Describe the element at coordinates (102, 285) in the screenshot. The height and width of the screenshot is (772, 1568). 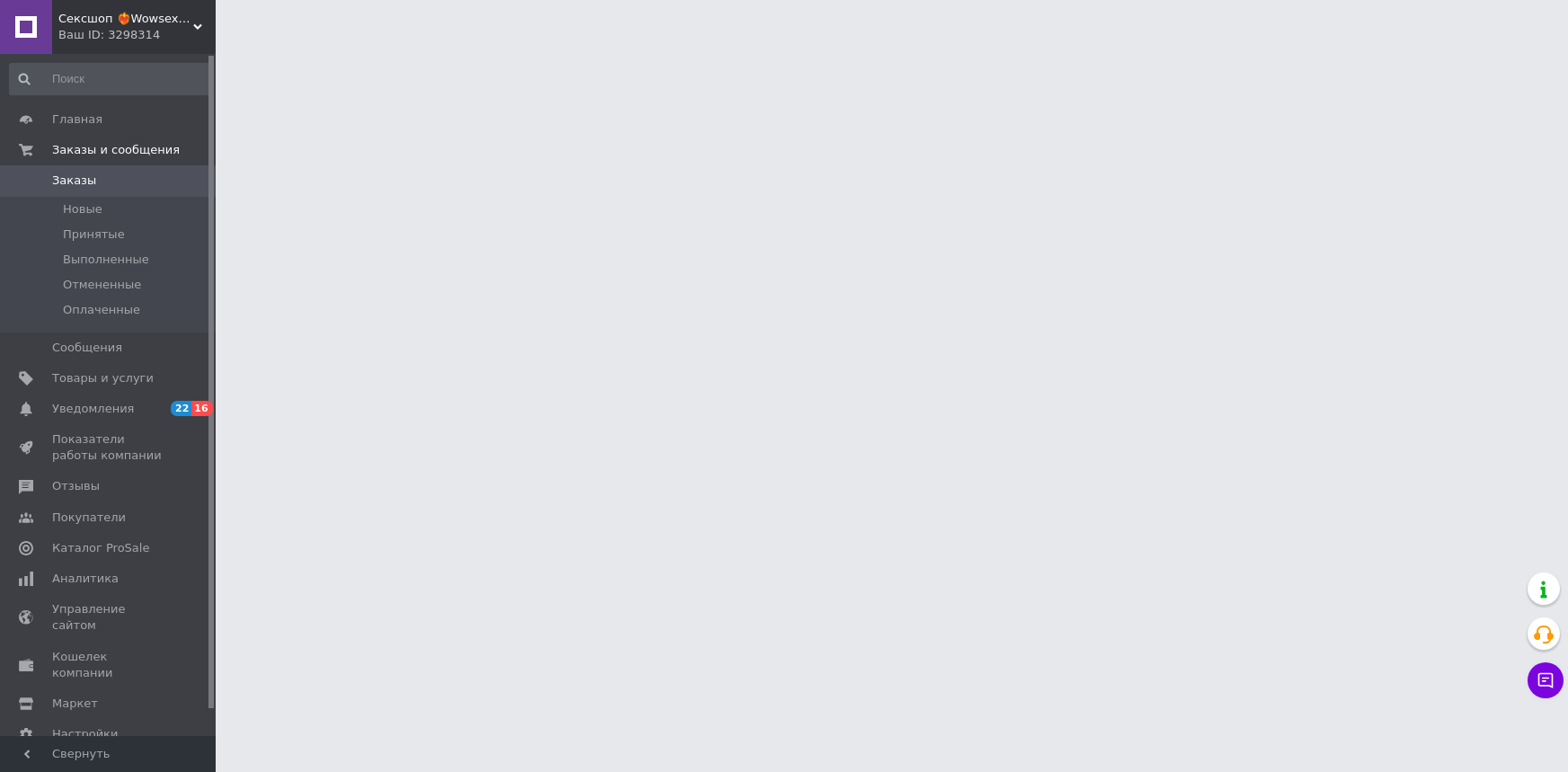
I see `span: Отмененные` at that location.